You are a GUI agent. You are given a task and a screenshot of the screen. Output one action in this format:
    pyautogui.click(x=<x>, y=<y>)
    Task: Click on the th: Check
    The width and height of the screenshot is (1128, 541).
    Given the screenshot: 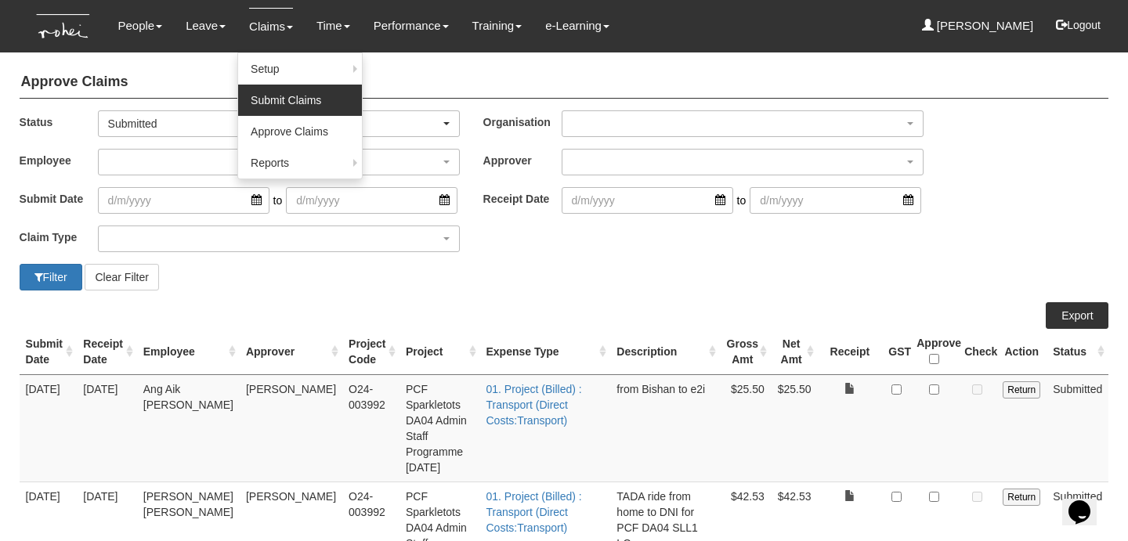 What is the action you would take?
    pyautogui.click(x=977, y=352)
    